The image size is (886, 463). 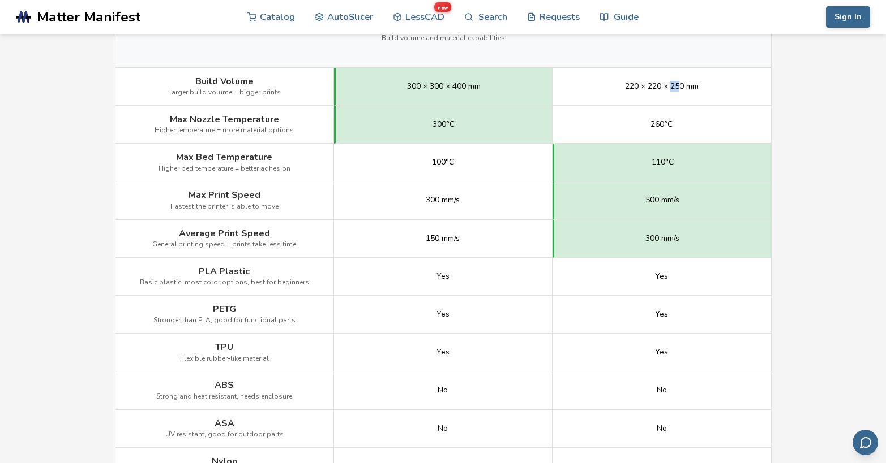 What do you see at coordinates (442, 7) in the screenshot?
I see `span: new` at bounding box center [442, 7].